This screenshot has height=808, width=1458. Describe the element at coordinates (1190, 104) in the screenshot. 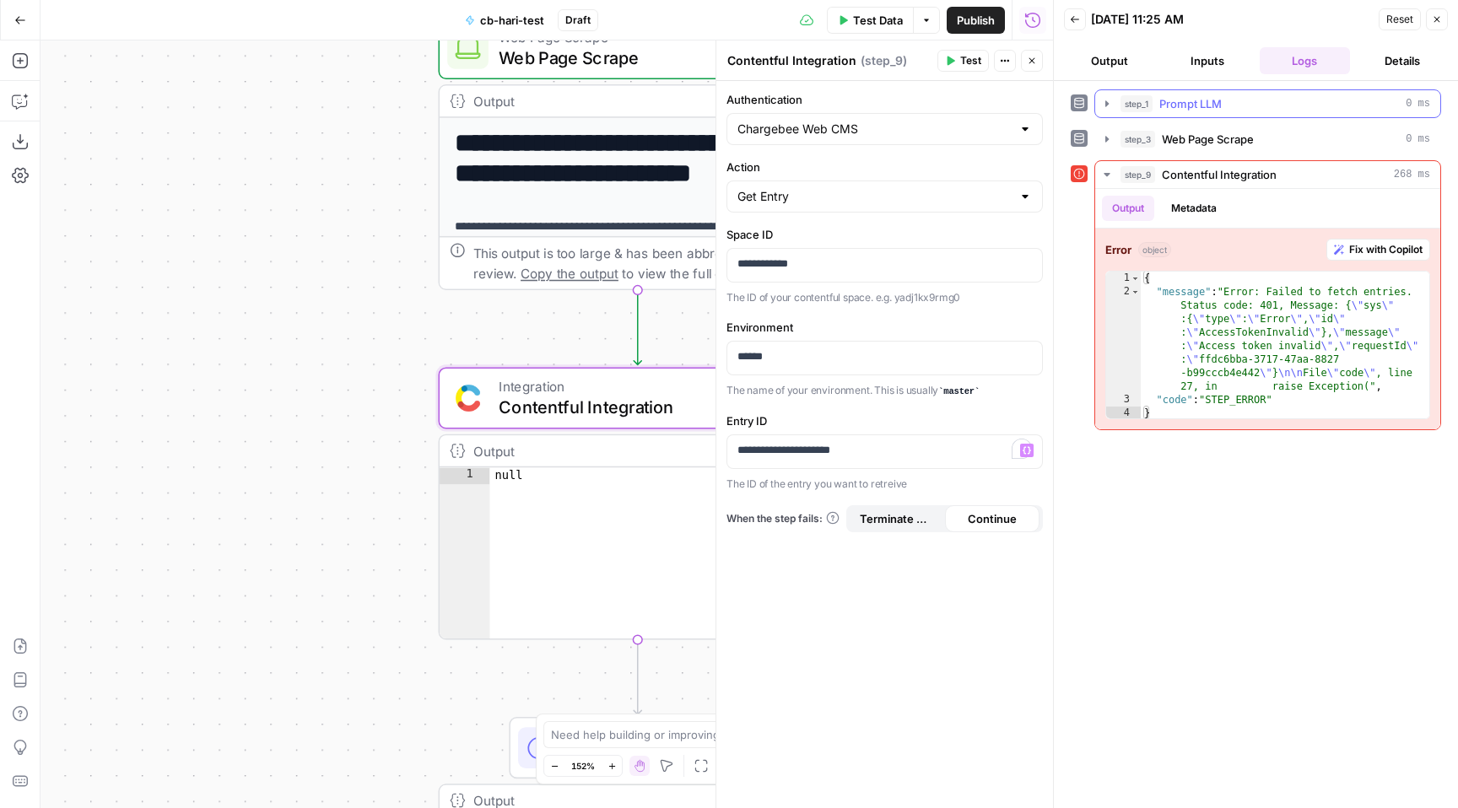

I see `span: Prompt LLM` at that location.